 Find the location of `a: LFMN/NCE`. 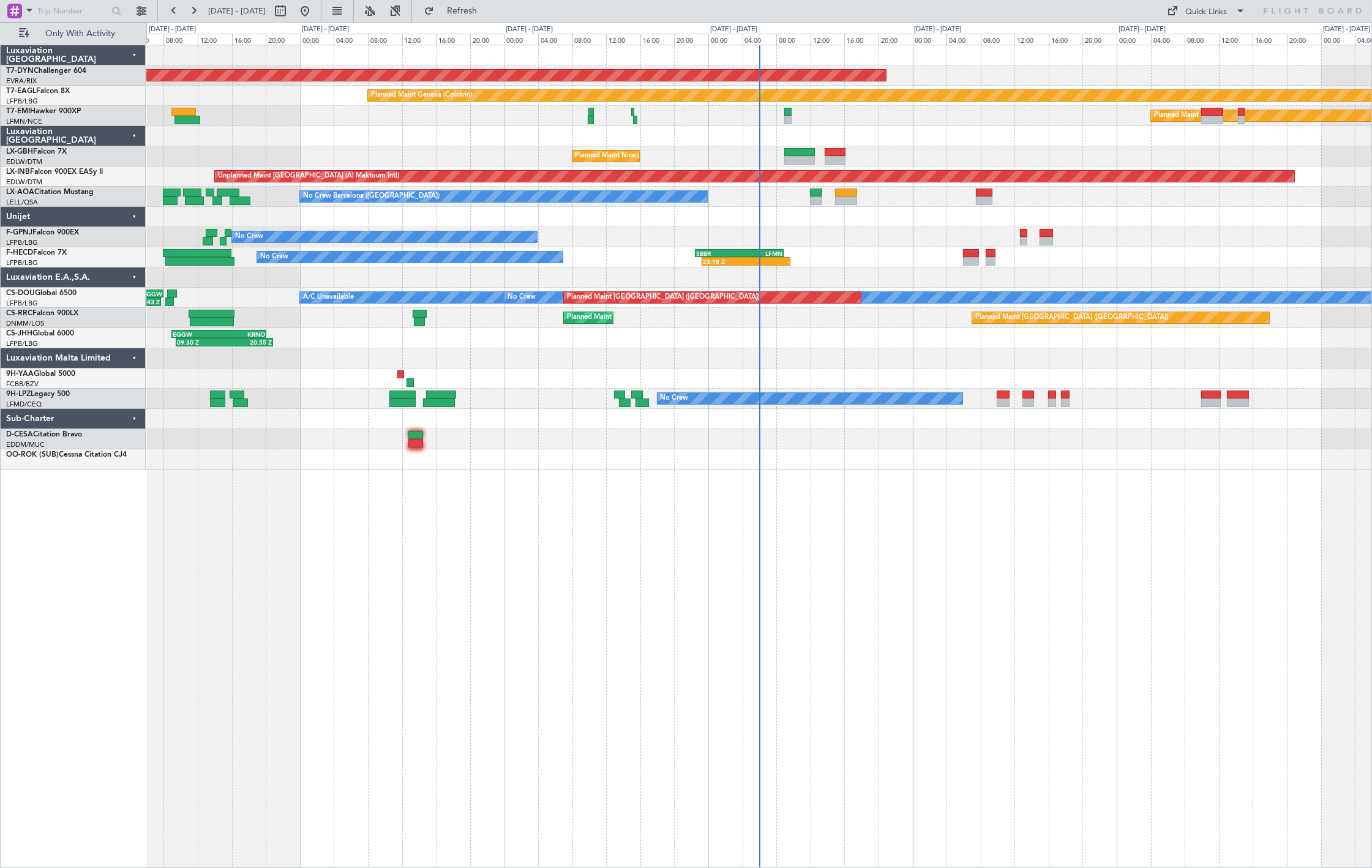

a: LFMN/NCE is located at coordinates (24, 121).